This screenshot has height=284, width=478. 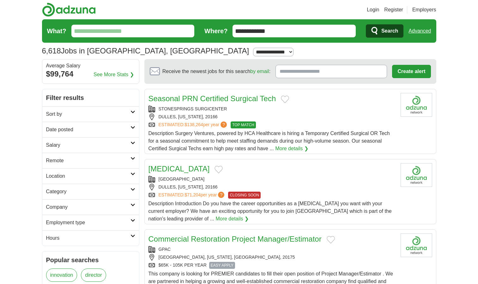 I want to click on div: $99,764, so click(x=91, y=74).